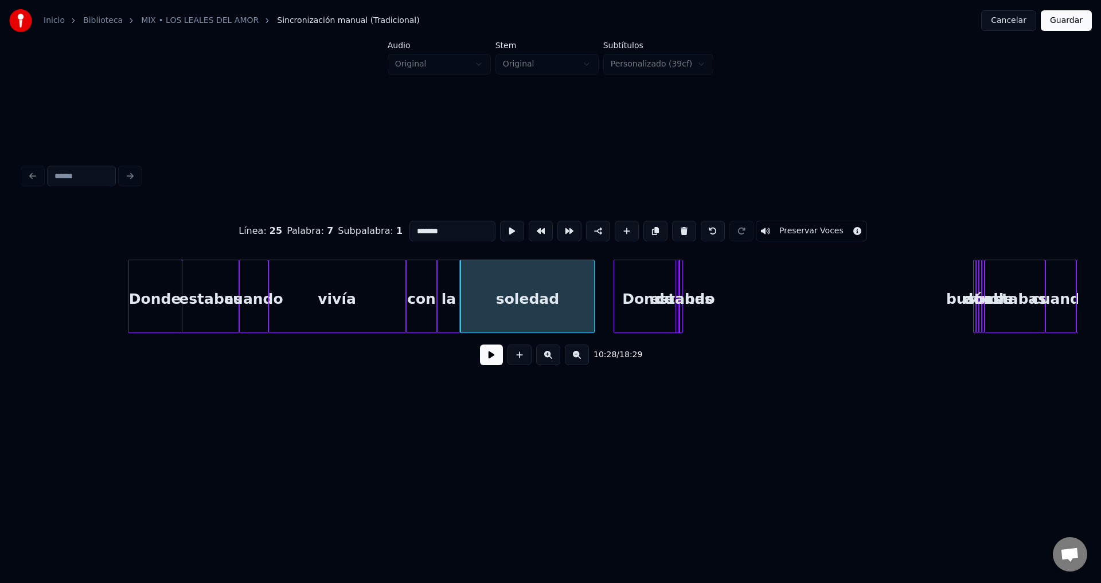 The image size is (1101, 583). What do you see at coordinates (1066, 21) in the screenshot?
I see `button: Guardar` at bounding box center [1066, 21].